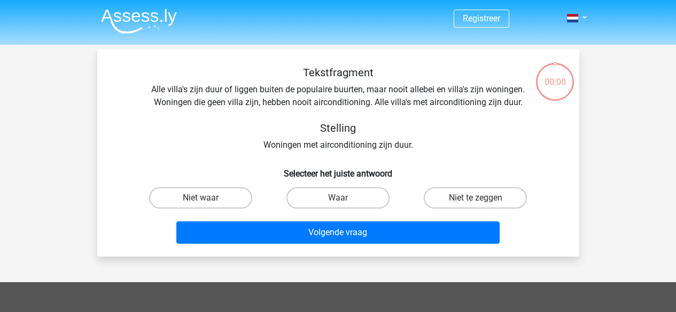 Image resolution: width=676 pixels, height=312 pixels. I want to click on img: Assessly, so click(139, 21).